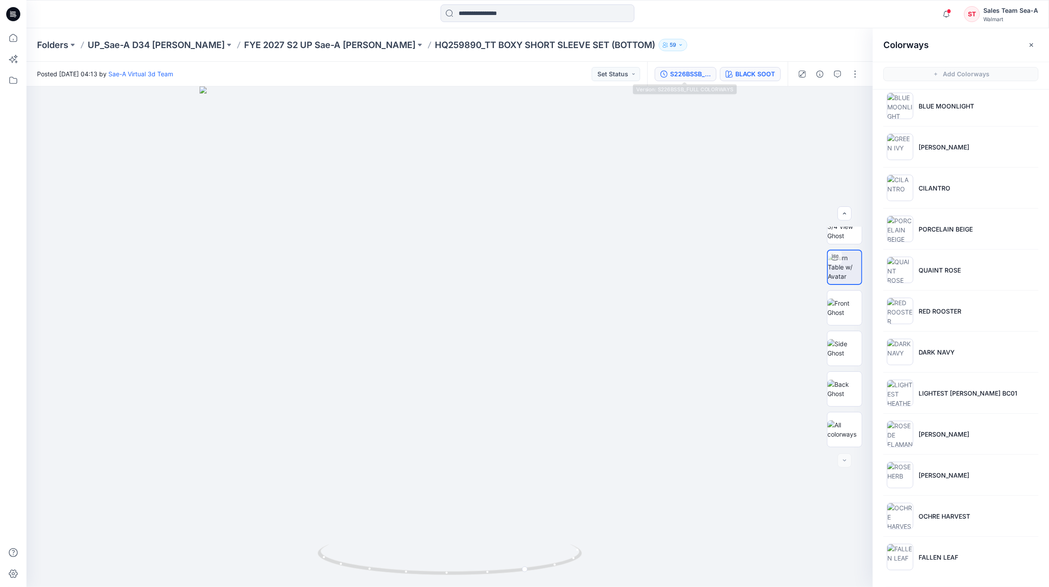 The image size is (1049, 587). I want to click on img: Front Ghost, so click(845, 308).